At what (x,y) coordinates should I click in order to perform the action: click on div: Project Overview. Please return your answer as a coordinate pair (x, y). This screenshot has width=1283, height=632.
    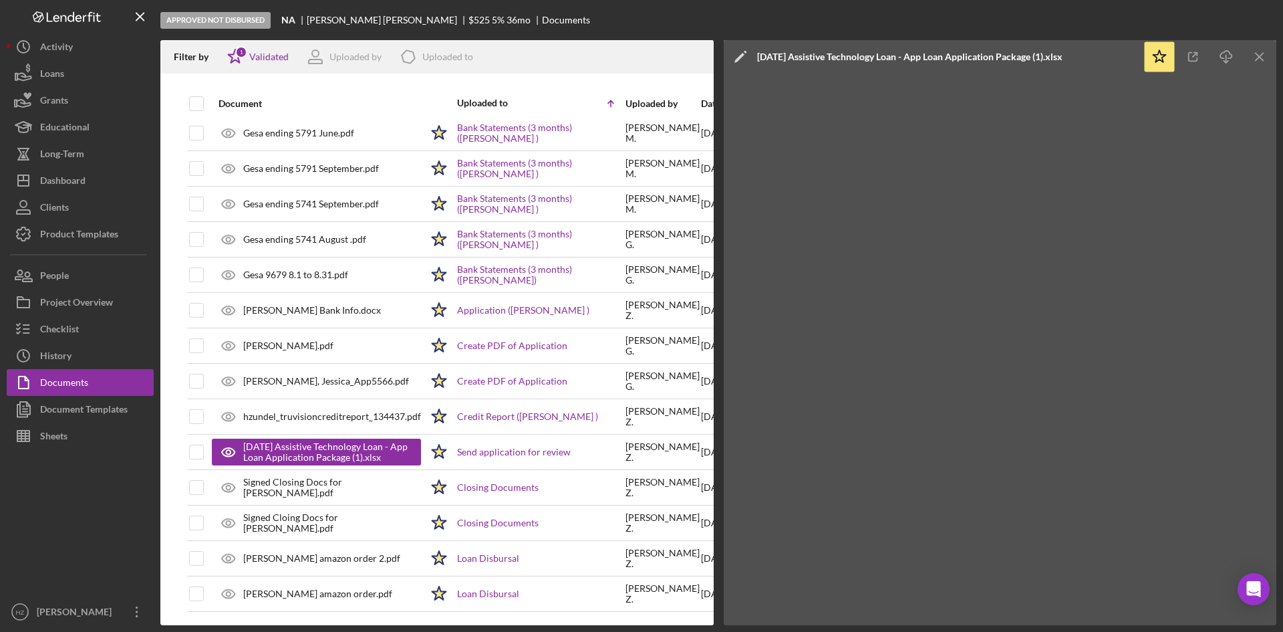
    Looking at the image, I should click on (76, 303).